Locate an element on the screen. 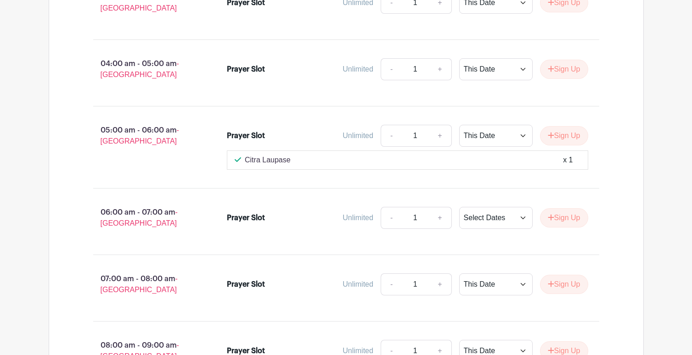 This screenshot has height=355, width=692. p: 05:00 am - 06:00 am is located at coordinates (146, 136).